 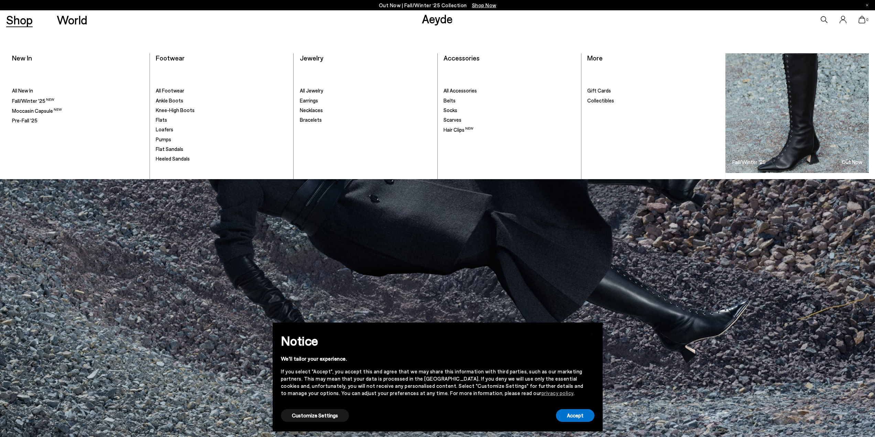 What do you see at coordinates (22, 58) in the screenshot?
I see `a: New In` at bounding box center [22, 58].